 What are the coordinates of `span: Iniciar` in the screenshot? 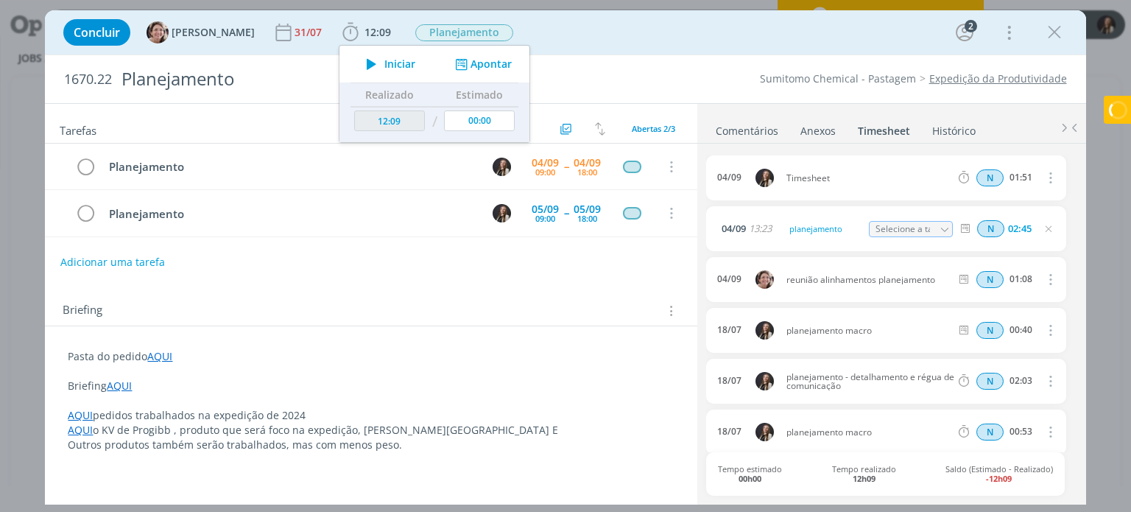 It's located at (400, 64).